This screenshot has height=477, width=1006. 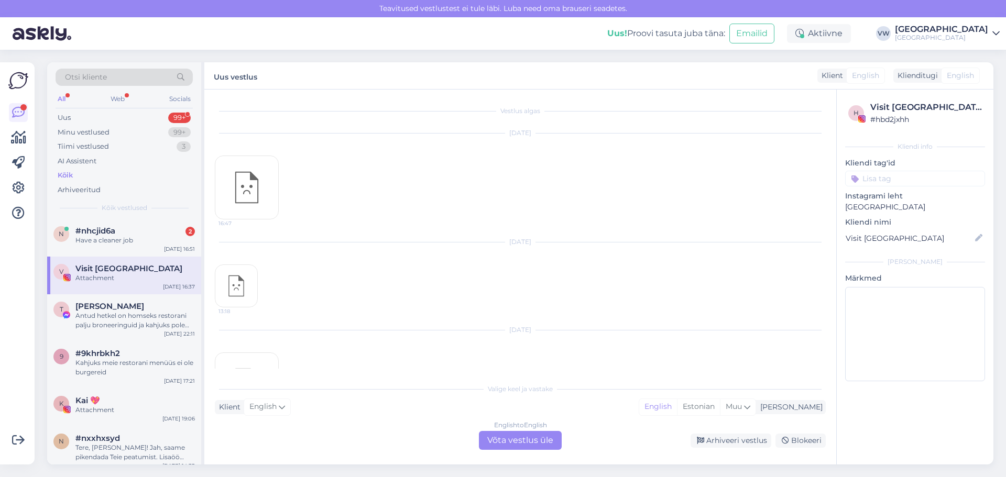 I want to click on p: Kliendi tag'id, so click(x=915, y=163).